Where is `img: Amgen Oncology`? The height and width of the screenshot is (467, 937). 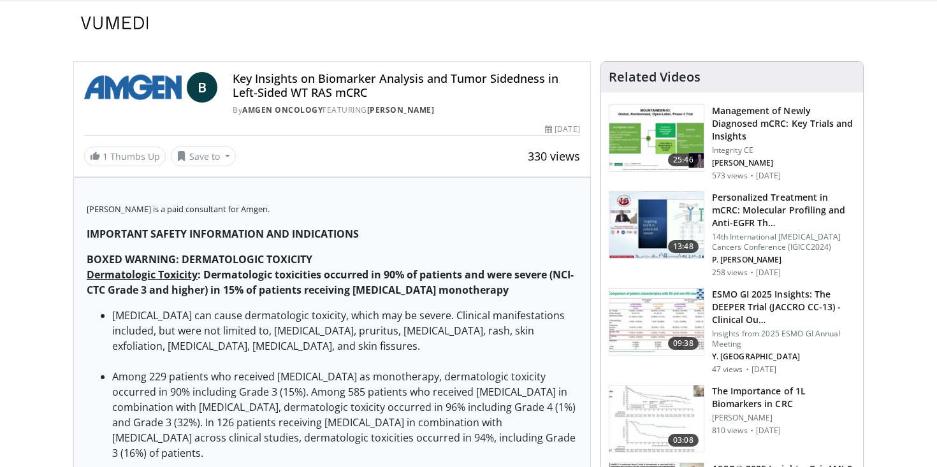
img: Amgen Oncology is located at coordinates (133, 87).